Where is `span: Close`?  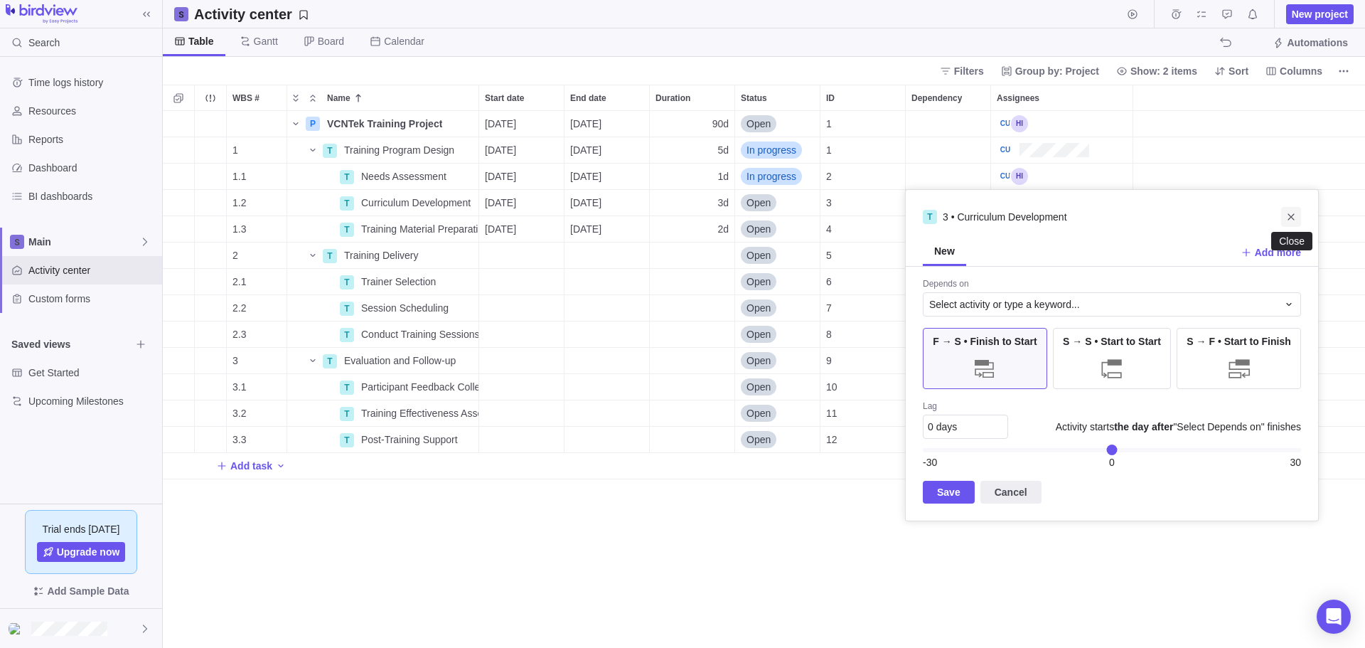
span: Close is located at coordinates (1291, 217).